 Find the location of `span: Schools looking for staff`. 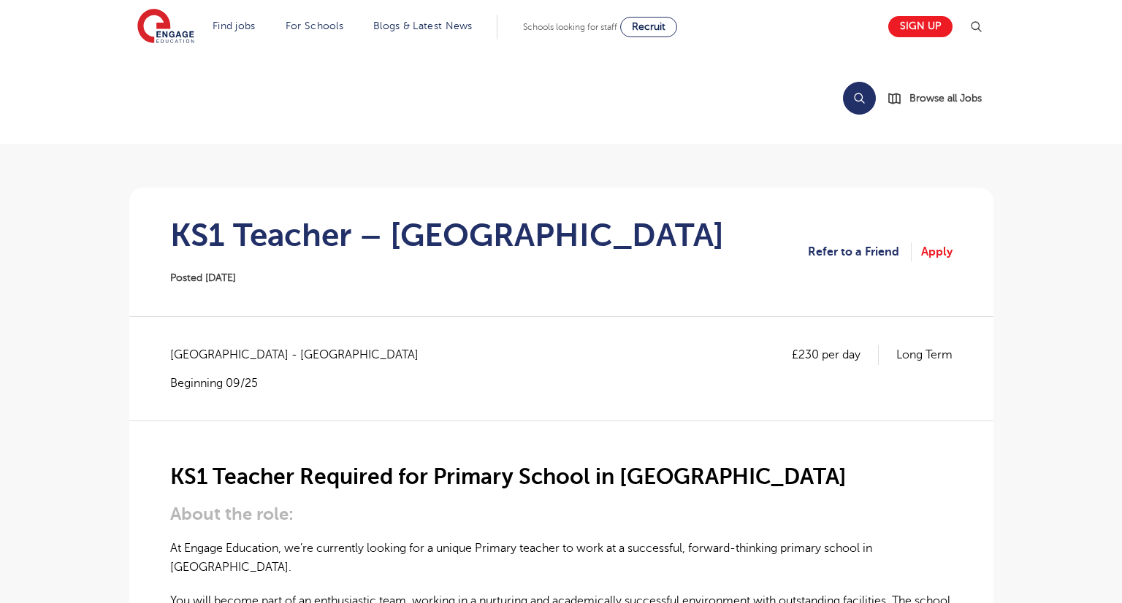

span: Schools looking for staff is located at coordinates (570, 27).